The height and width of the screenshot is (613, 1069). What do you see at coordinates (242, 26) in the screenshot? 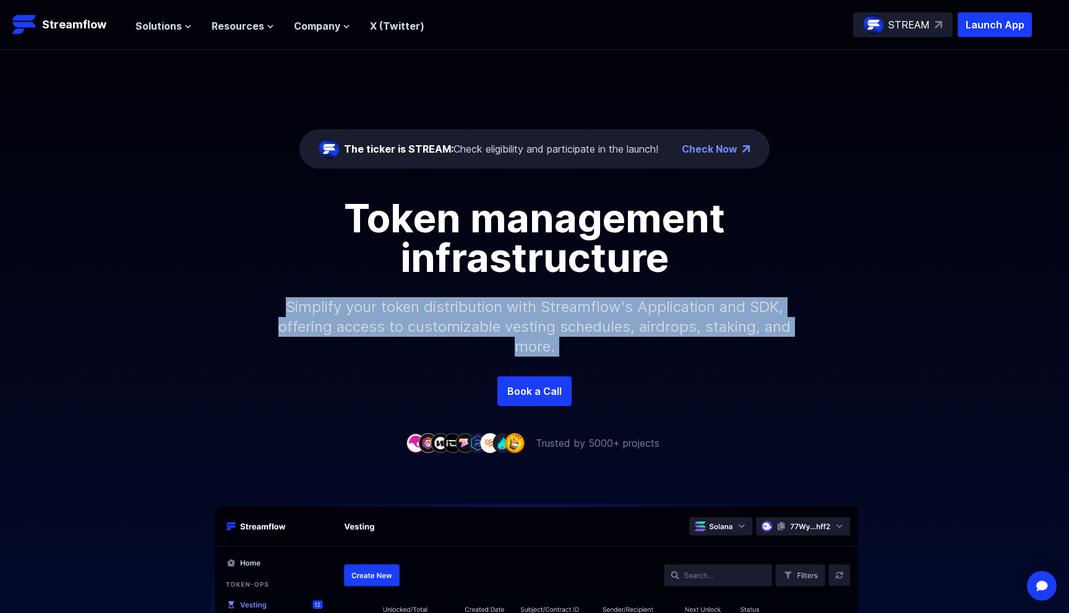
I see `button: Resources` at bounding box center [242, 26].